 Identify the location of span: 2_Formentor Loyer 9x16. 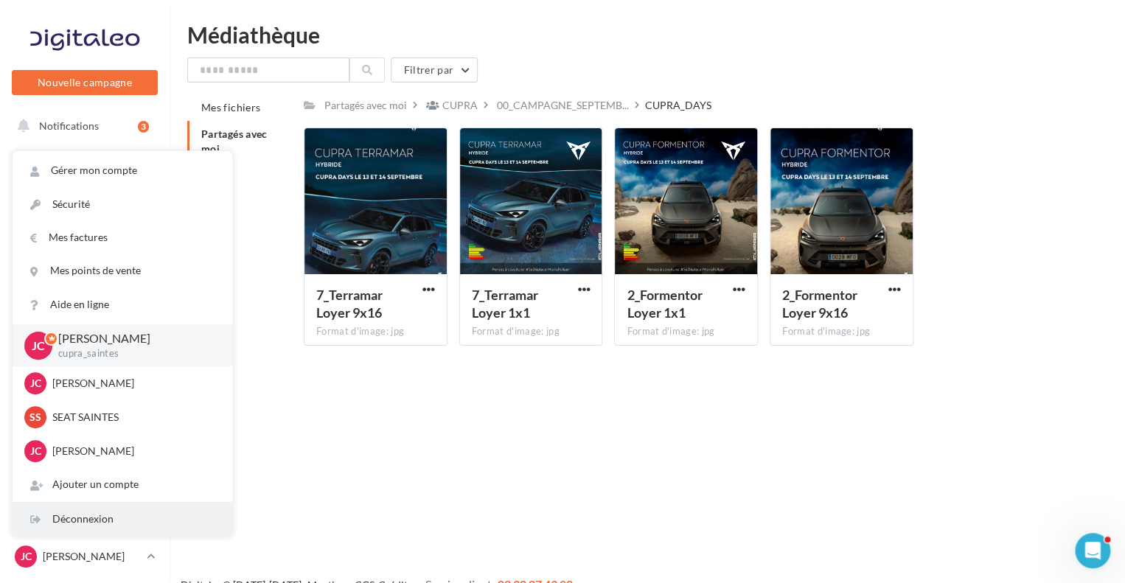
(820, 304).